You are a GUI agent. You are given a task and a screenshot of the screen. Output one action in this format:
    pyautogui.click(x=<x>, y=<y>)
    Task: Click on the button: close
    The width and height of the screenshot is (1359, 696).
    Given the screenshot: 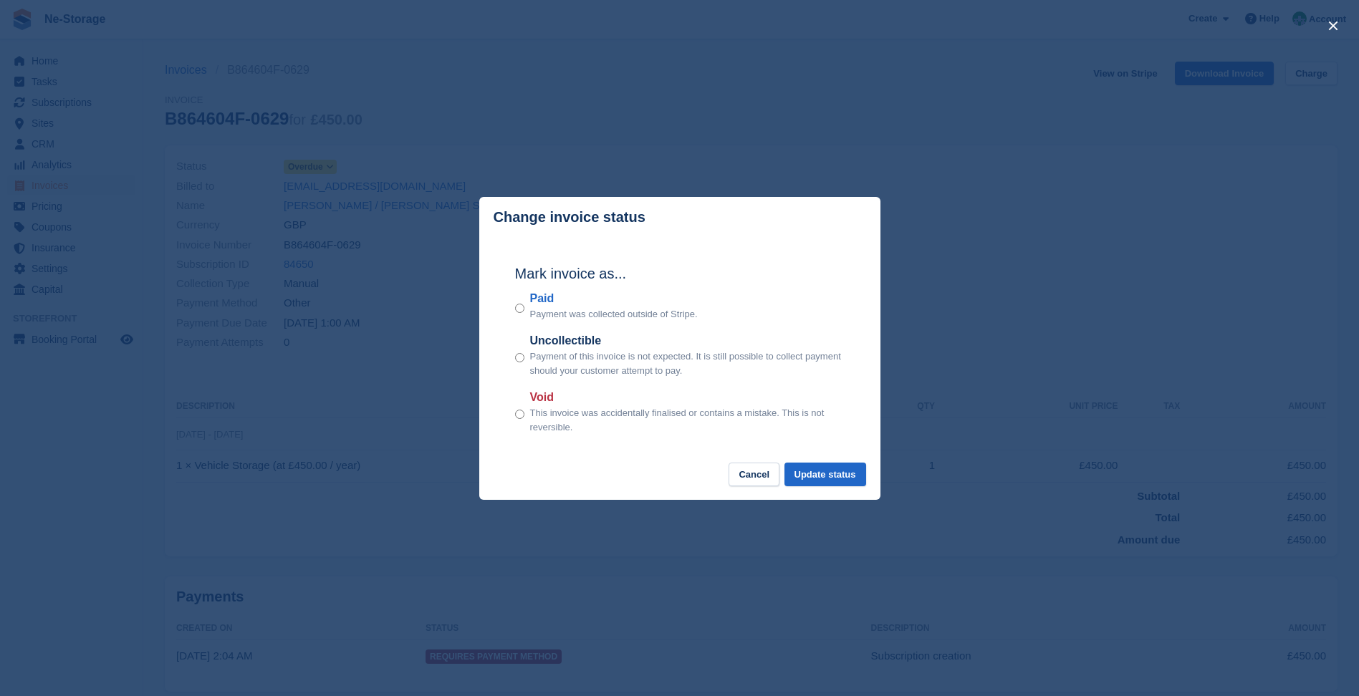 What is the action you would take?
    pyautogui.click(x=1333, y=26)
    